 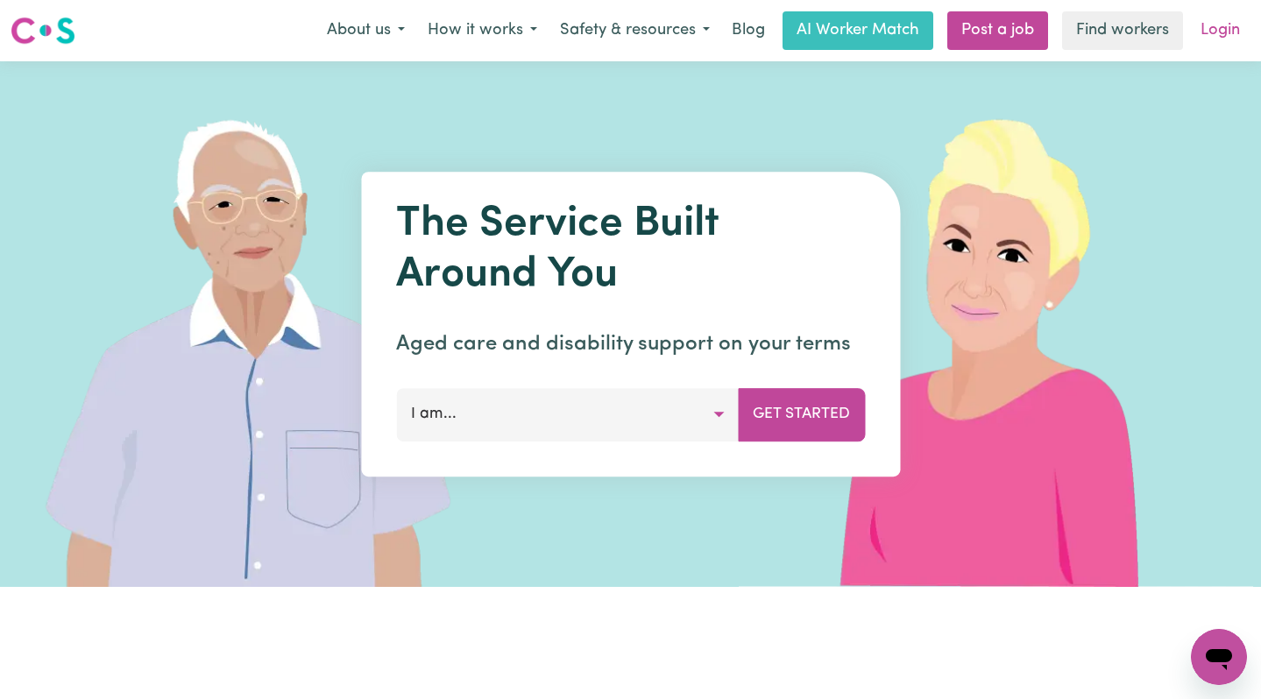 I want to click on button: Get Started, so click(x=801, y=415).